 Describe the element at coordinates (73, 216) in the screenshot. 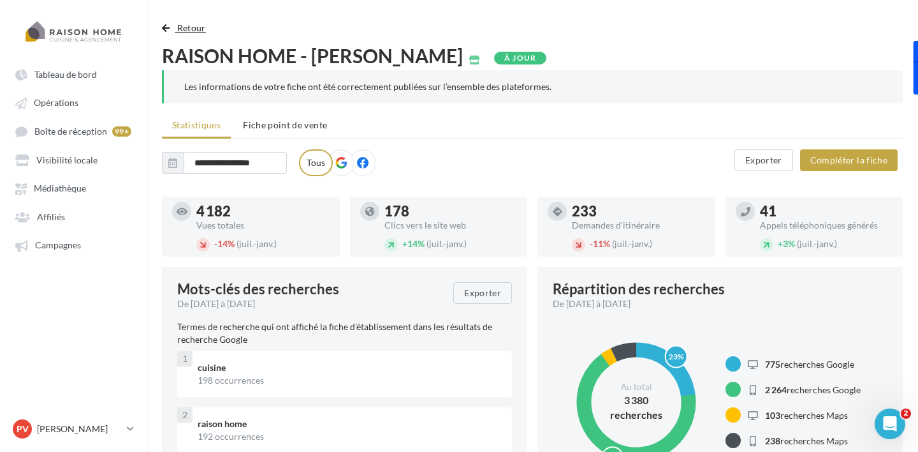

I see `a: Affiliés` at that location.